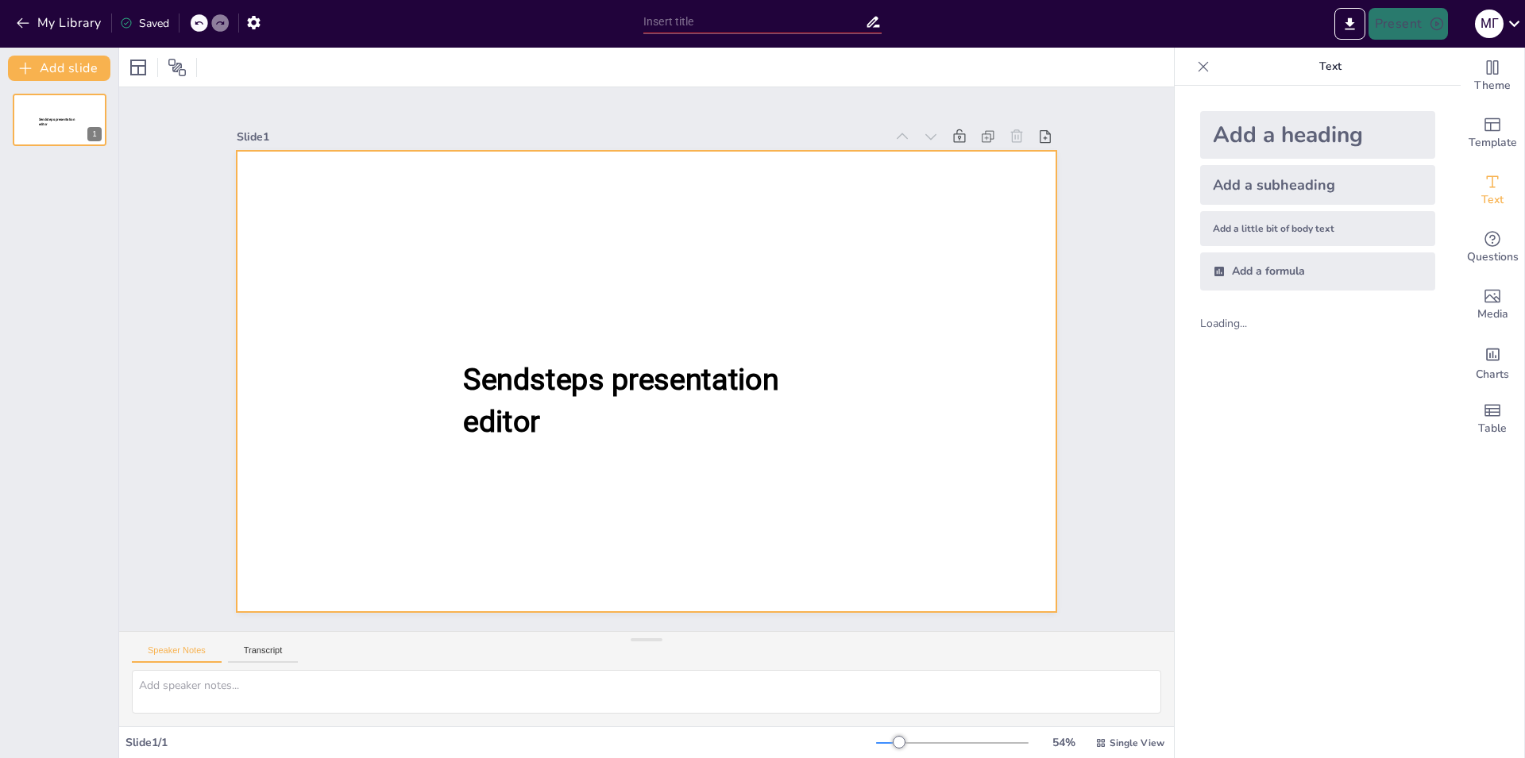  Describe the element at coordinates (1492, 143) in the screenshot. I see `span: Template` at that location.